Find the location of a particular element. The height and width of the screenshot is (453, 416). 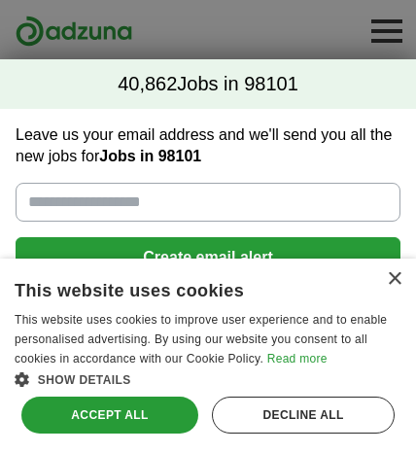

strong: Jobs in 98101 is located at coordinates (150, 156).